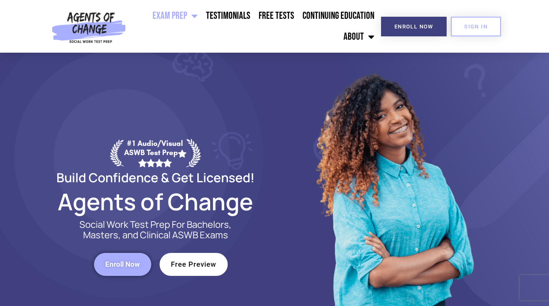 The width and height of the screenshot is (549, 306). Describe the element at coordinates (339, 16) in the screenshot. I see `a: Continuing Education` at that location.